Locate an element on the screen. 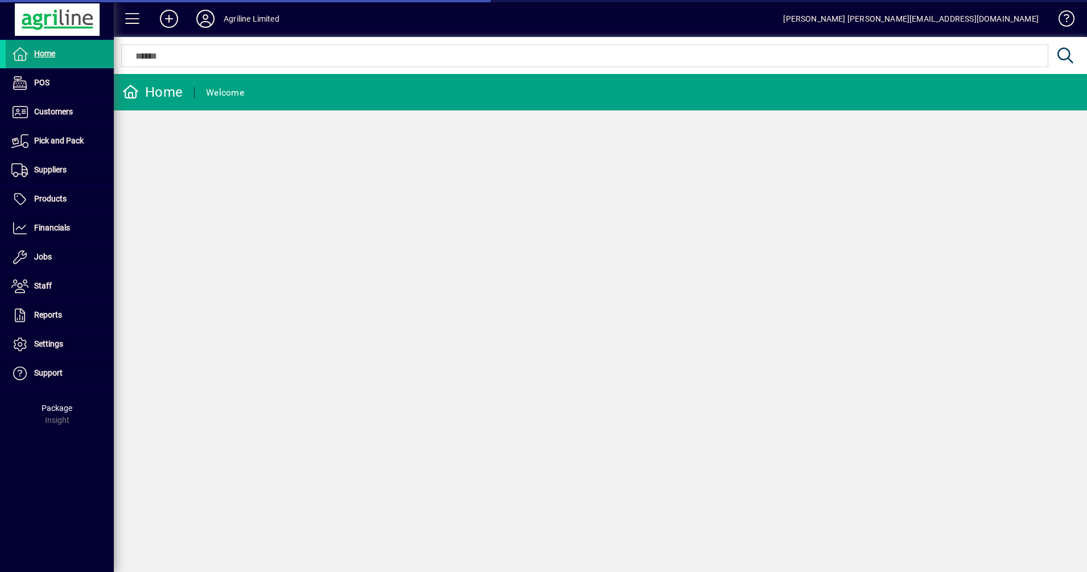 This screenshot has height=572, width=1087. div: Home is located at coordinates (153, 92).